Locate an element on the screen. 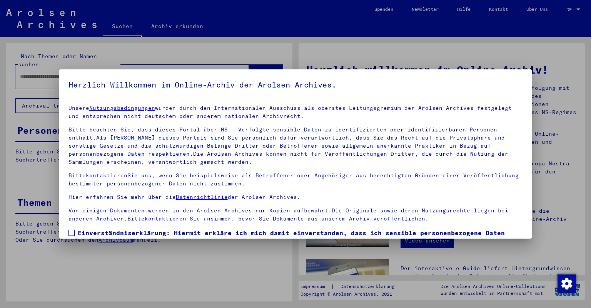 The image size is (591, 308). h5: Herzlich Willkommen im Online-Archiv der Arolsen Archives. is located at coordinates (296, 85).